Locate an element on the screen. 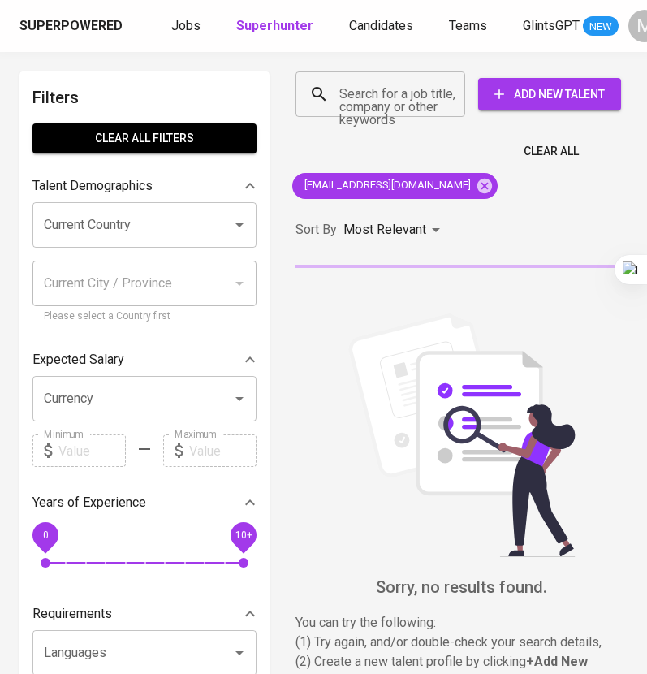 The height and width of the screenshot is (674, 647). p: Expected Salary is located at coordinates (78, 360).